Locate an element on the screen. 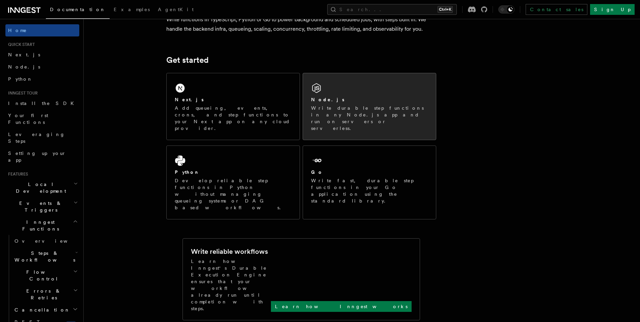 This screenshot has width=640, height=322. button: Local Development is located at coordinates (42, 188).